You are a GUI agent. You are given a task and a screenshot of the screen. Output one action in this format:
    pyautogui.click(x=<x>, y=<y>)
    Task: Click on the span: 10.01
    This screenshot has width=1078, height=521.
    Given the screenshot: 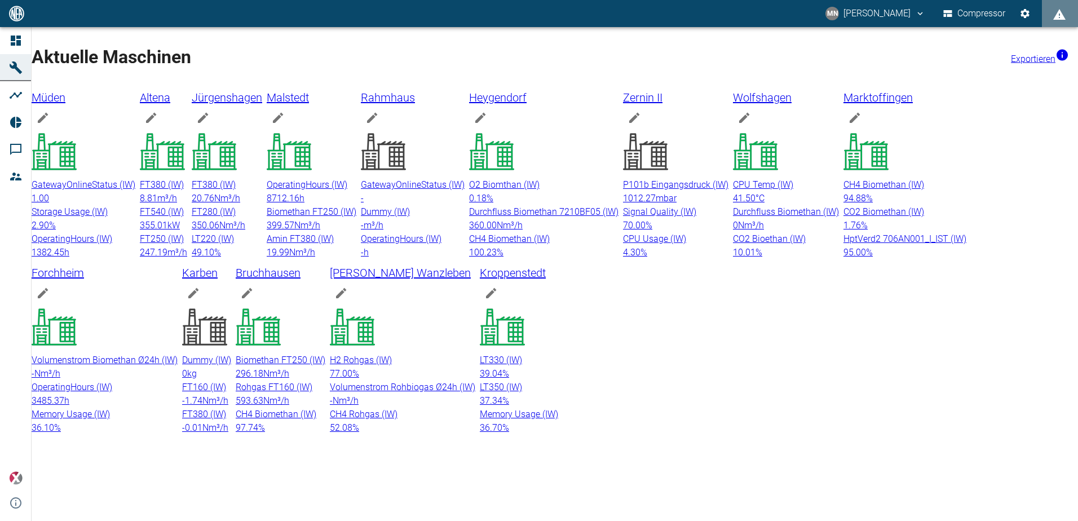 What is the action you would take?
    pyautogui.click(x=744, y=252)
    